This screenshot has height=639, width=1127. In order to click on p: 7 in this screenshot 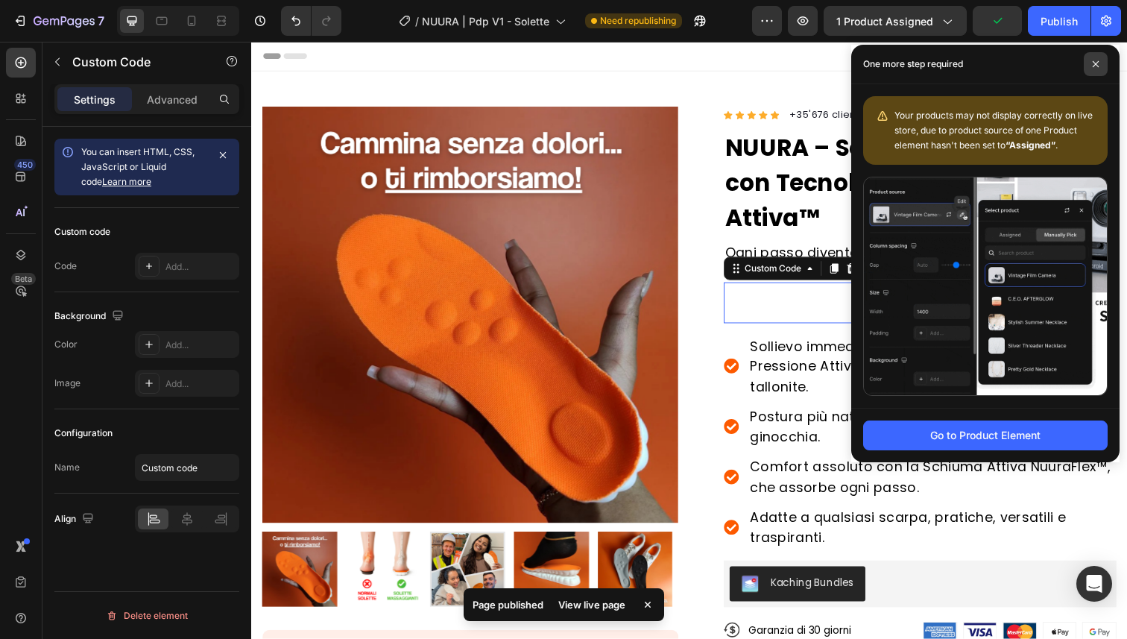, I will do `click(101, 21)`.